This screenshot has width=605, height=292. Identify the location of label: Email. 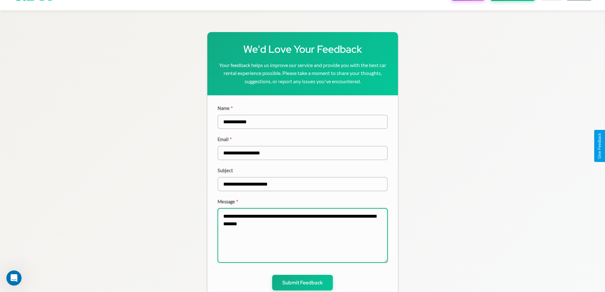
(303, 139).